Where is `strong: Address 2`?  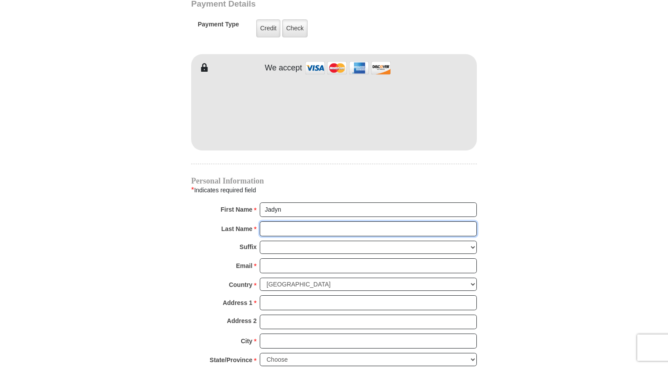 strong: Address 2 is located at coordinates (242, 321).